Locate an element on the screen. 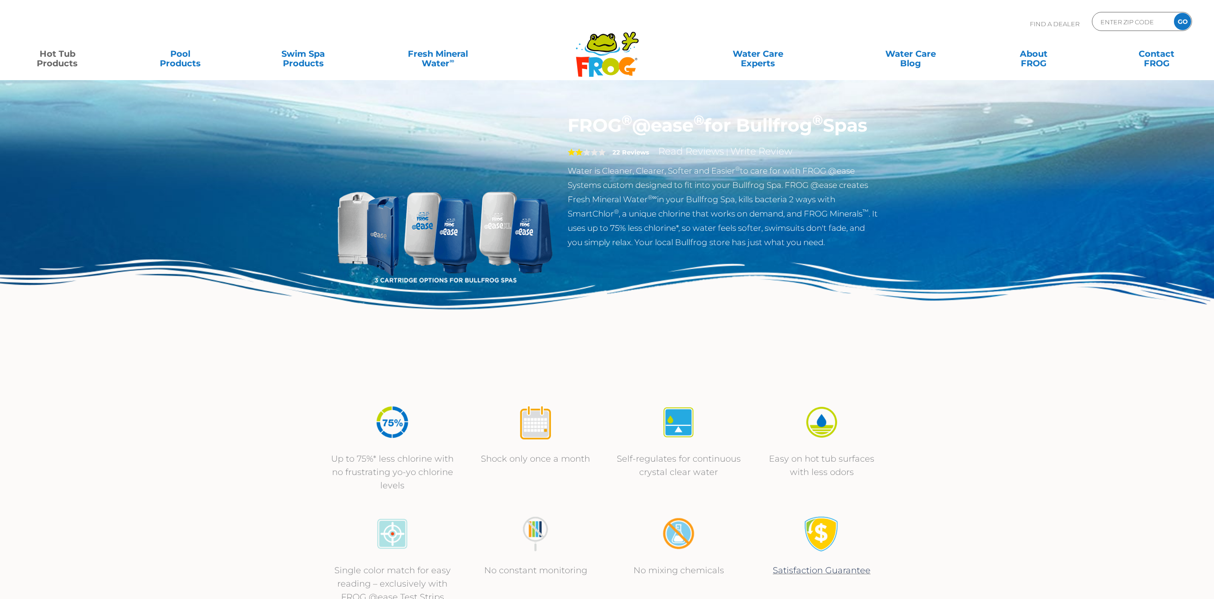 The image size is (1214, 599). p: Easy on hot tub surfaces with less odors is located at coordinates (822, 465).